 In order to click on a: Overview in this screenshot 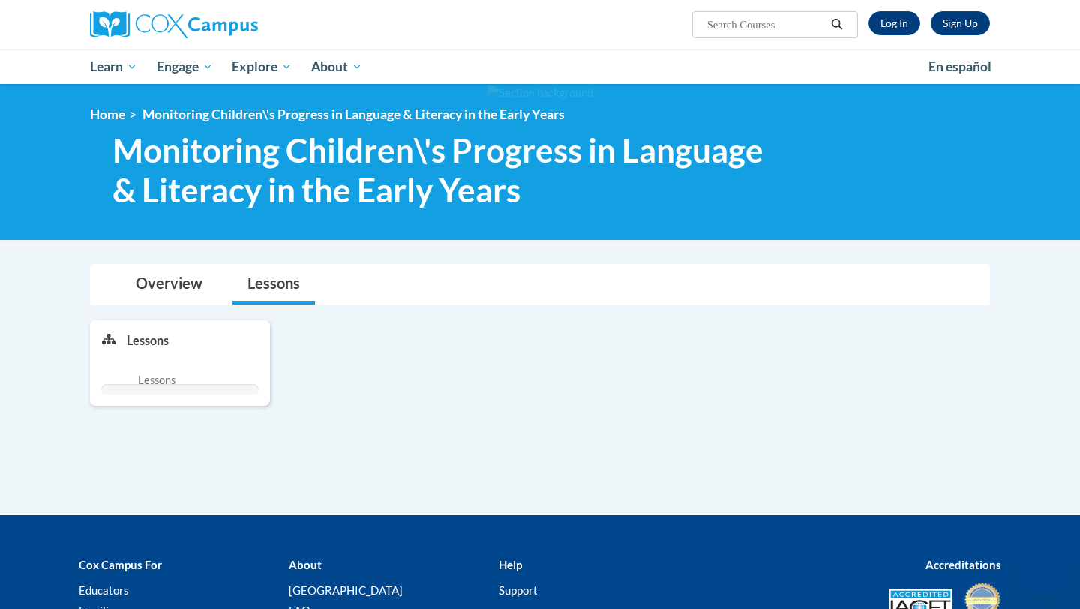, I will do `click(169, 284)`.